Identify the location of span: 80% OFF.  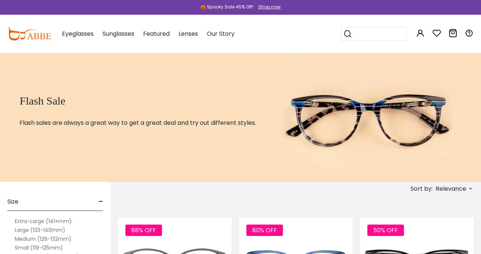
(264, 230).